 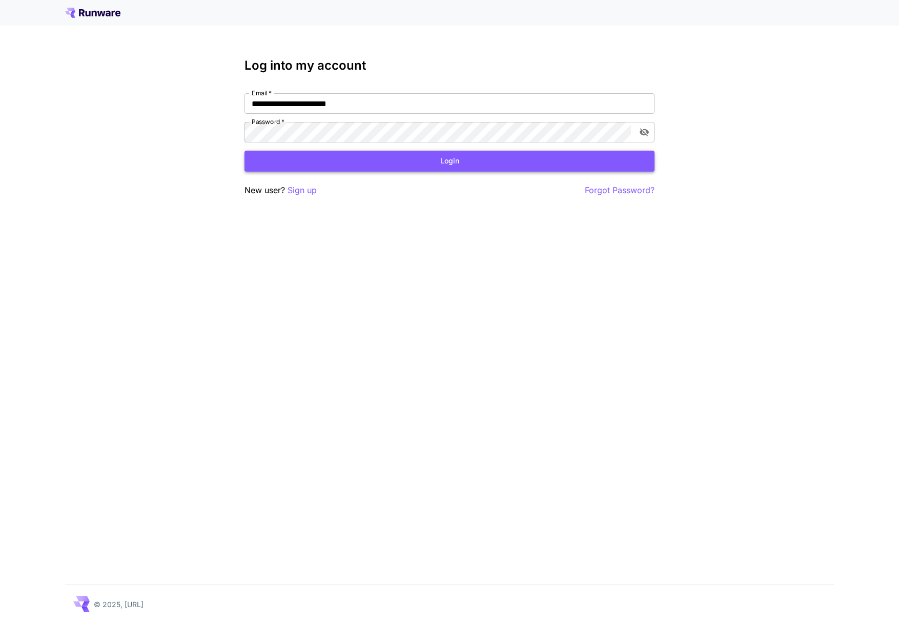 What do you see at coordinates (619, 190) in the screenshot?
I see `p: Forgot Password?` at bounding box center [619, 190].